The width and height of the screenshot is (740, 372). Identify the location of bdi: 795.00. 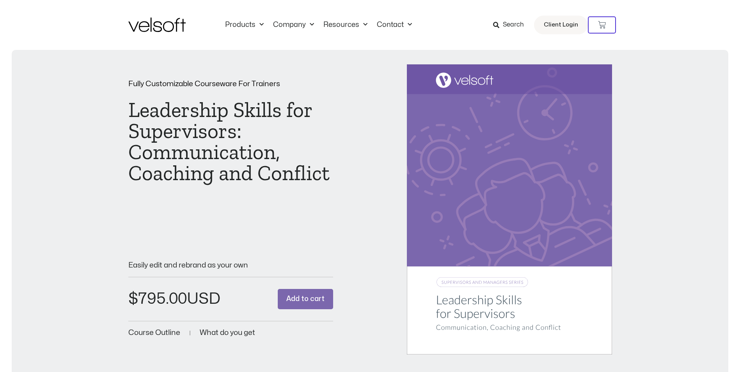
(158, 299).